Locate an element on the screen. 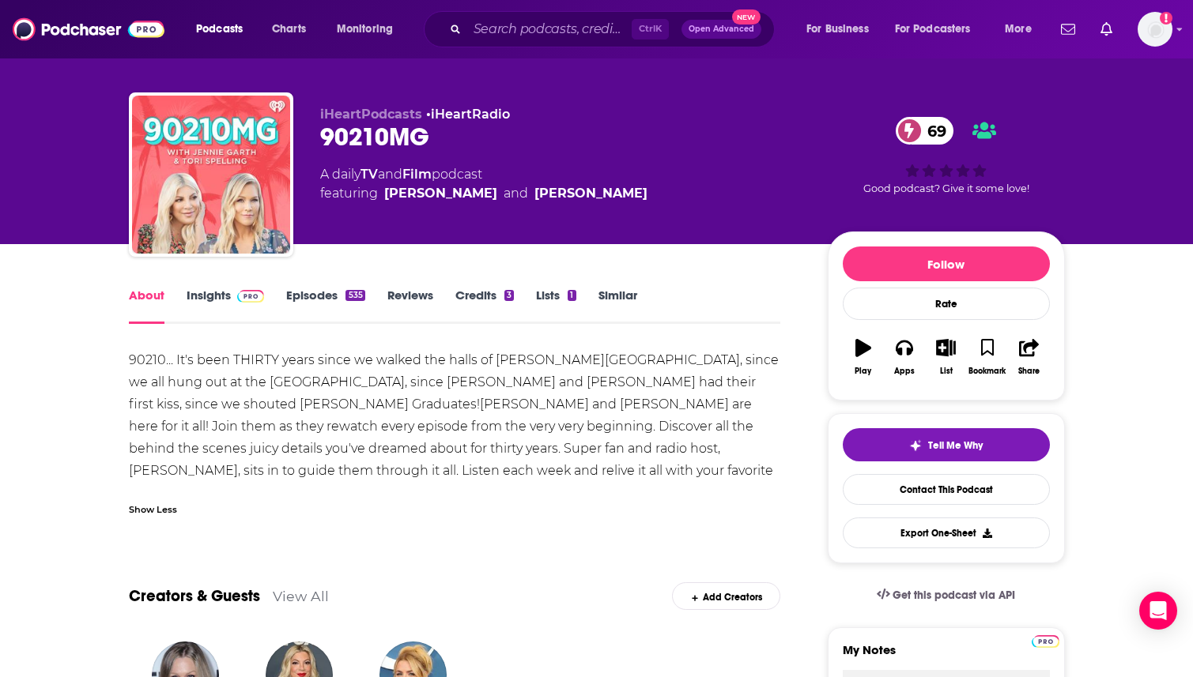 This screenshot has height=677, width=1193. span: Open Advanced is located at coordinates (721, 29).